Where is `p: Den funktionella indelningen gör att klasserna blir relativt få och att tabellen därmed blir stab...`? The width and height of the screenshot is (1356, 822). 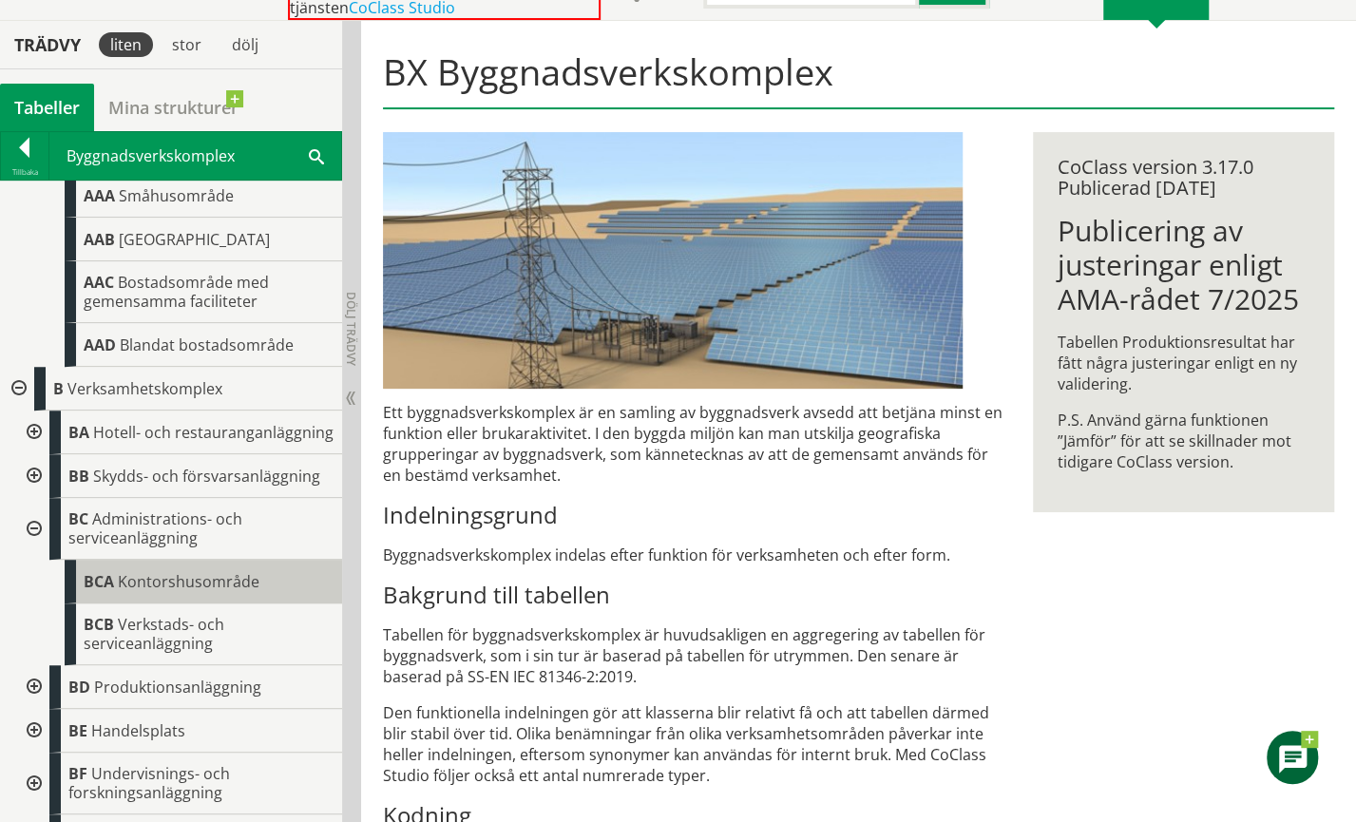 p: Den funktionella indelningen gör att klasserna blir relativt få och att tabellen därmed blir stab... is located at coordinates (696, 744).